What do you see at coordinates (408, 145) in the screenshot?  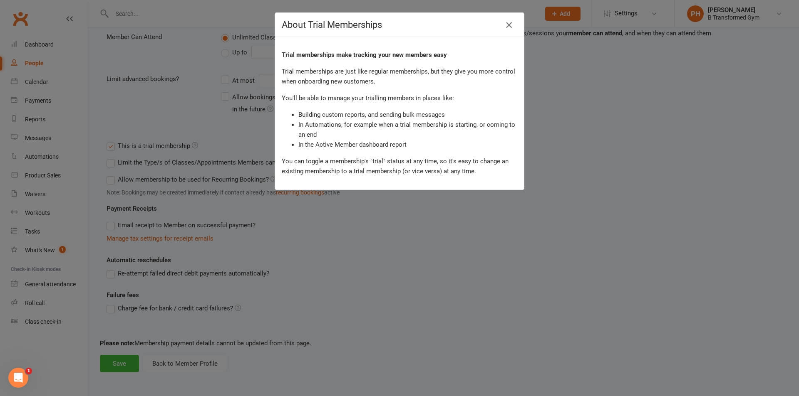 I see `li: In the Active Member dashboard report` at bounding box center [408, 145].